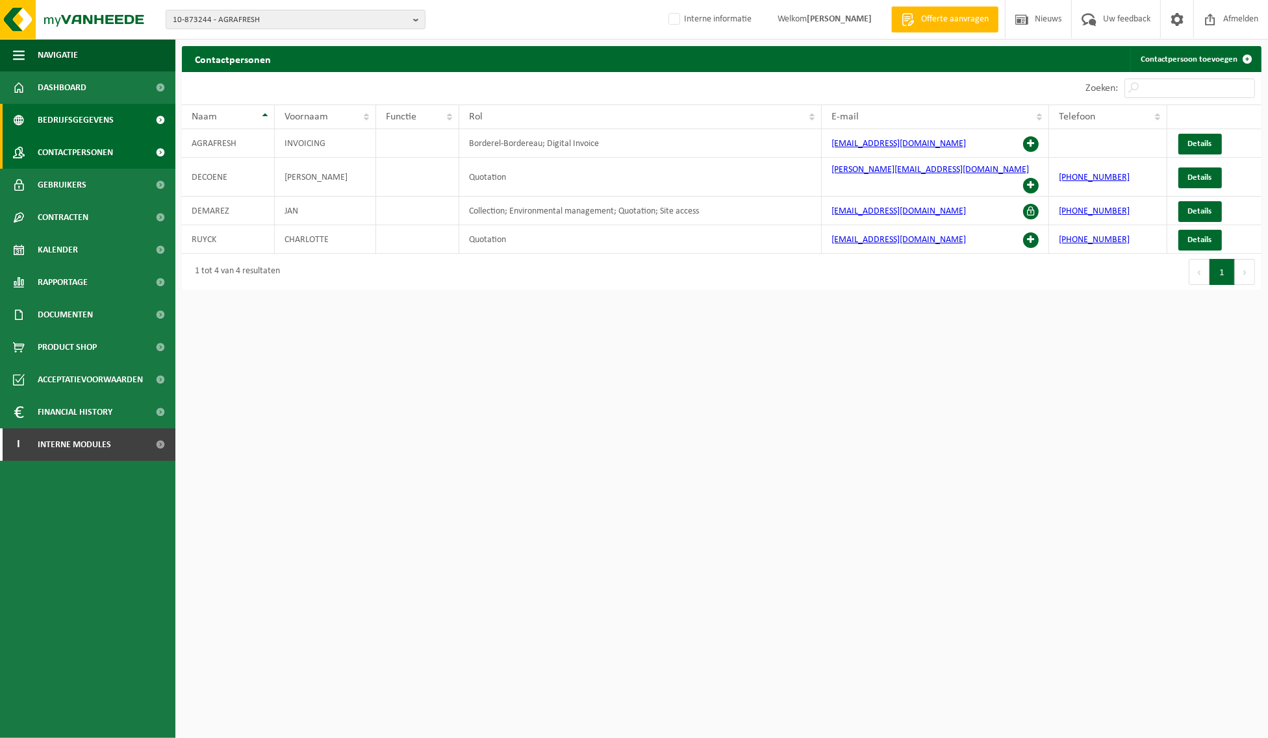 The image size is (1268, 738). What do you see at coordinates (63, 218) in the screenshot?
I see `span: Contracten` at bounding box center [63, 218].